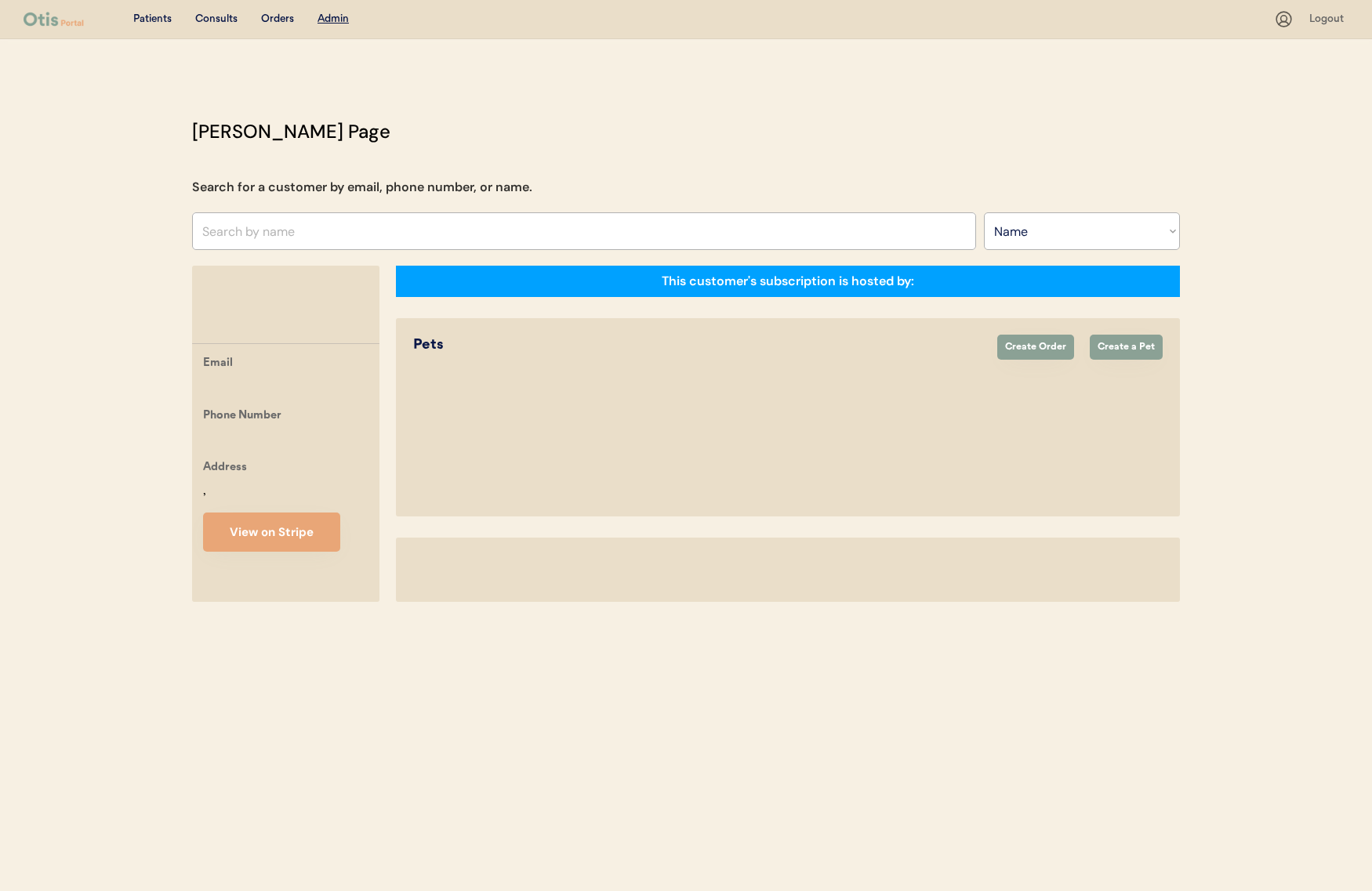  What do you see at coordinates (277, 19) in the screenshot?
I see `div: Orders` at bounding box center [277, 19].